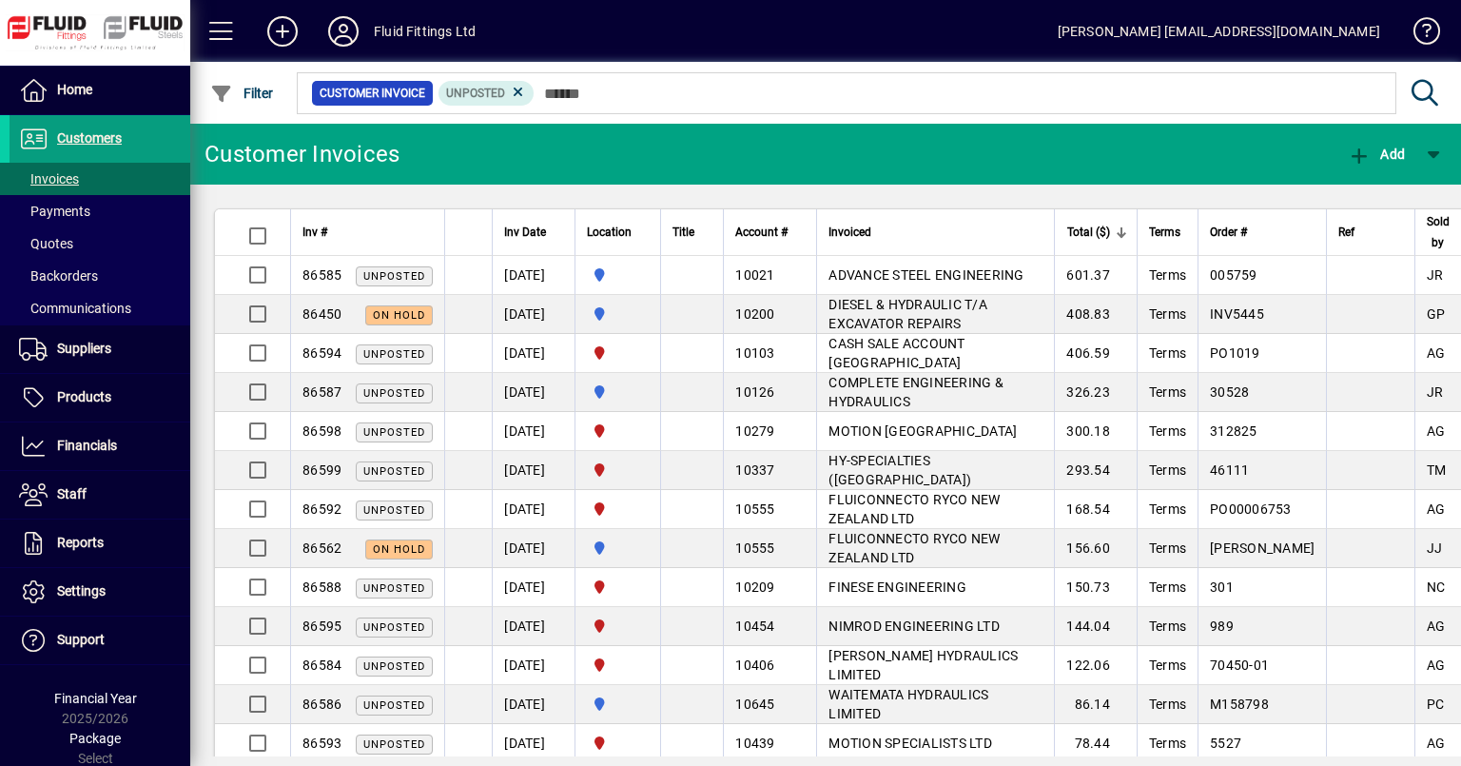  Describe the element at coordinates (1228, 232) in the screenshot. I see `span: Order #` at that location.